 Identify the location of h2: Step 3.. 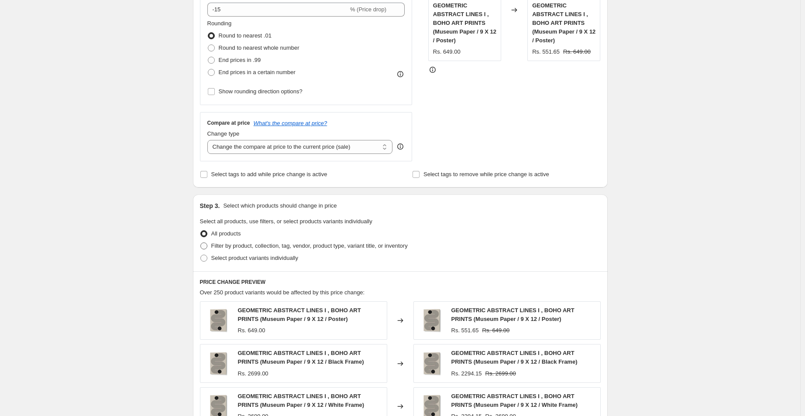
(210, 206).